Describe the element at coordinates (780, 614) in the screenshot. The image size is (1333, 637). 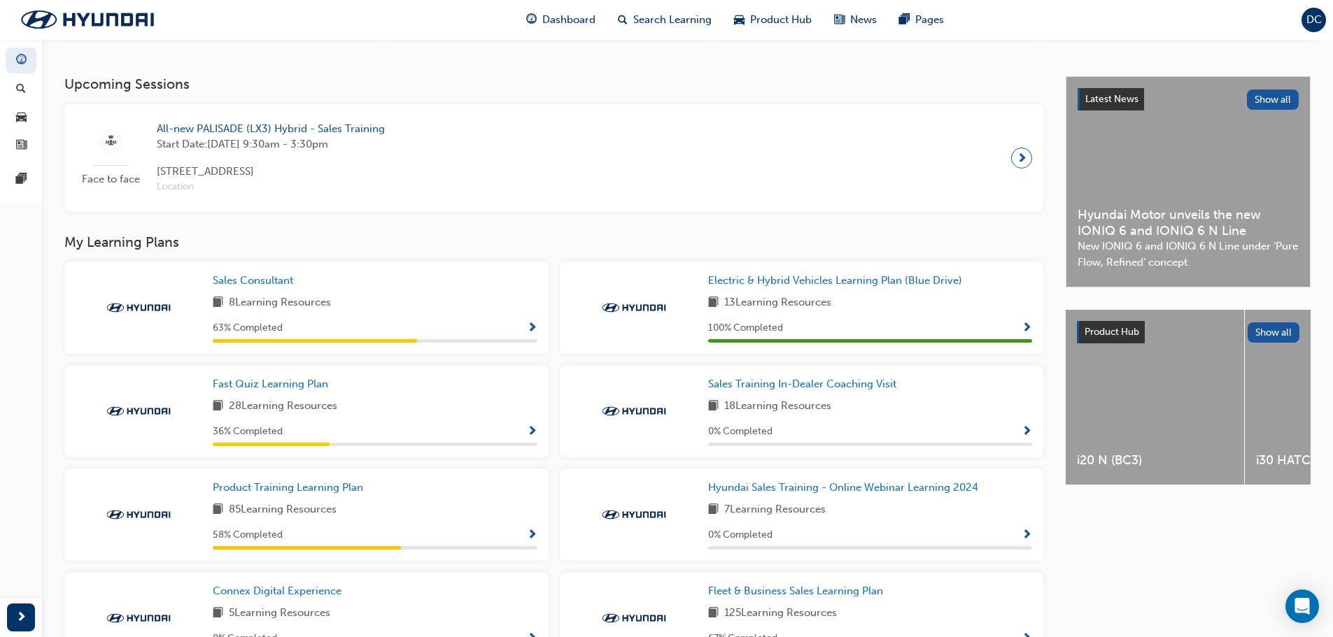
I see `span: 125 Learning Resources` at that location.